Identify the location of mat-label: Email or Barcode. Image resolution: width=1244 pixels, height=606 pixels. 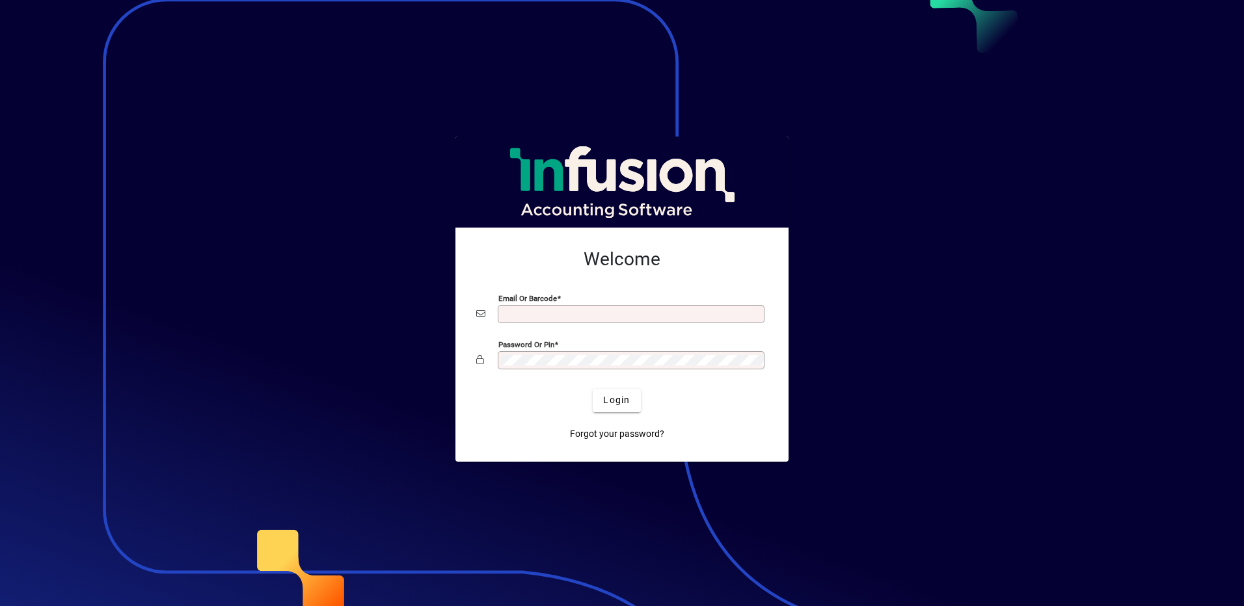
(528, 298).